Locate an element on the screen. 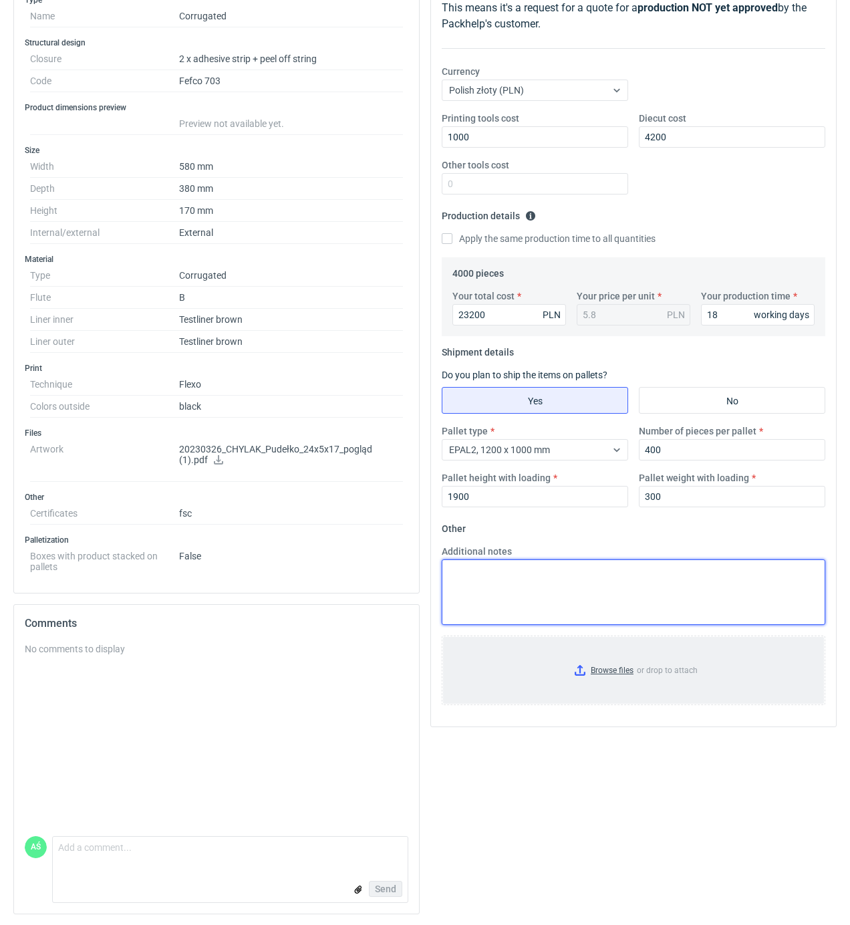 The image size is (850, 925). label: Currency is located at coordinates (461, 72).